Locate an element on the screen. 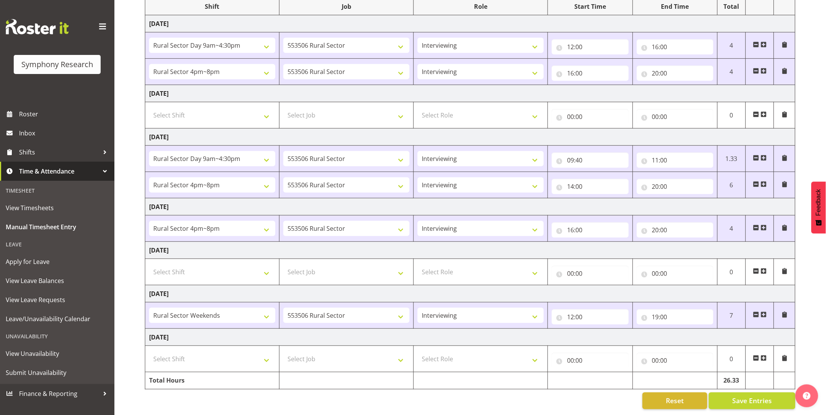 This screenshot has height=415, width=826. span: Inbox is located at coordinates (65, 133).